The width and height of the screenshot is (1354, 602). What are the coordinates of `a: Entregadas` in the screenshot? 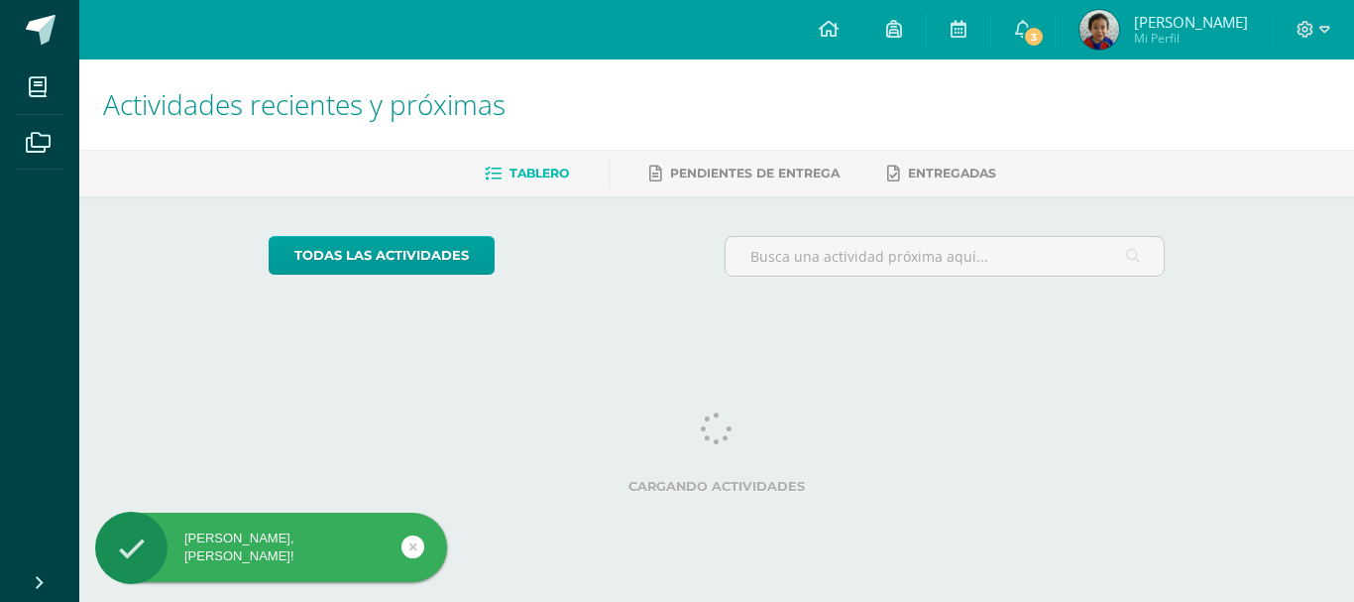 It's located at (942, 174).